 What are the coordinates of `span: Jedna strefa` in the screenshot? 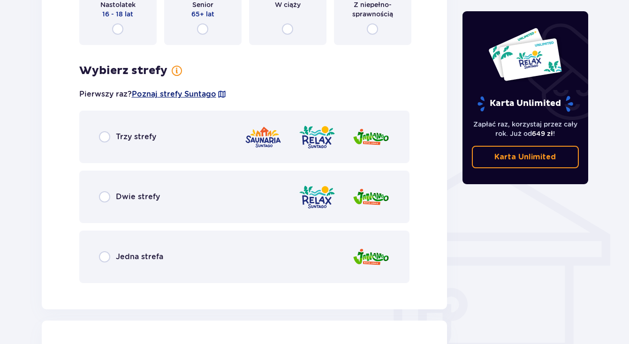 It's located at (139, 257).